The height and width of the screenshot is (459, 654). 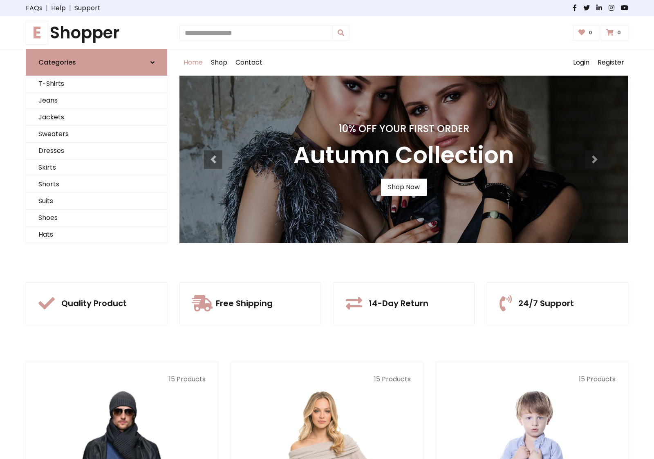 What do you see at coordinates (96, 101) in the screenshot?
I see `a: Jeans` at bounding box center [96, 101].